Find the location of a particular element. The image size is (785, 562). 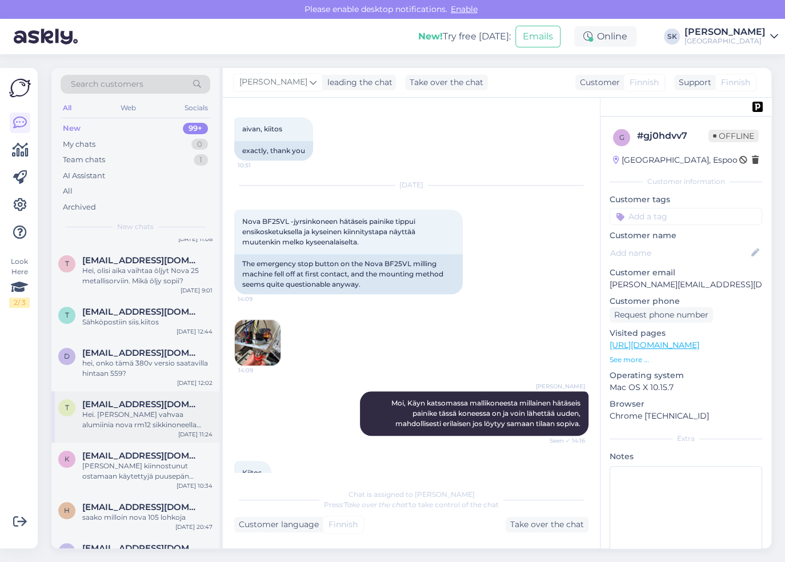

div: Customer language is located at coordinates (276, 524).